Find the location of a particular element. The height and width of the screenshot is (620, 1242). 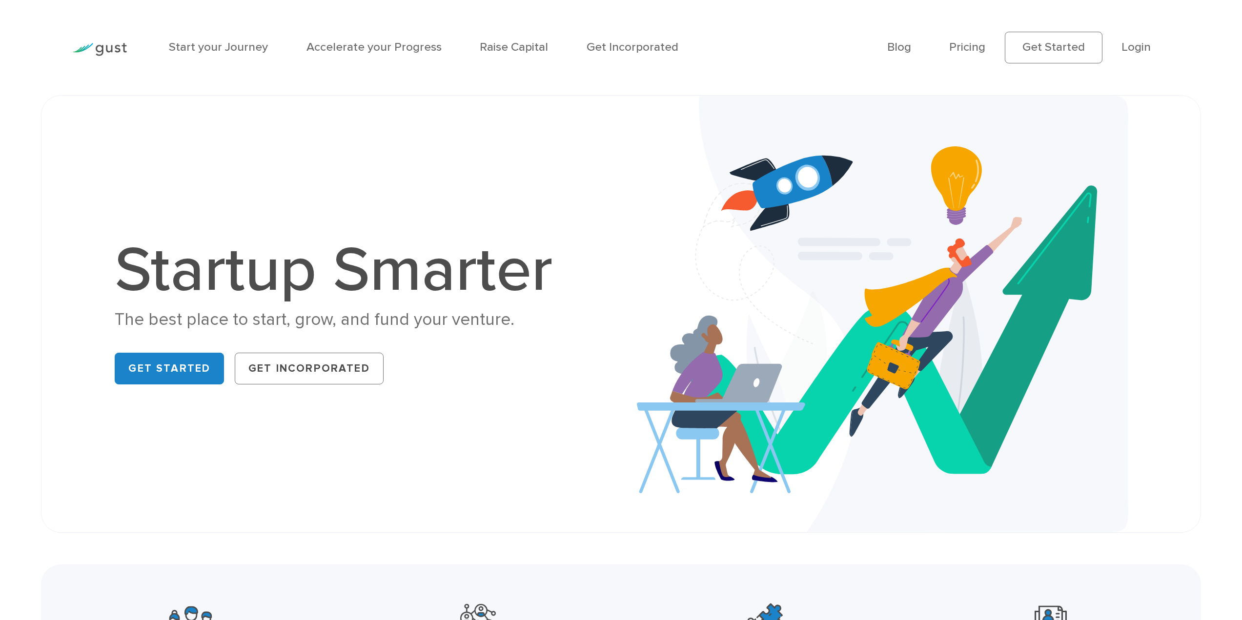

a: Pricing is located at coordinates (967, 47).